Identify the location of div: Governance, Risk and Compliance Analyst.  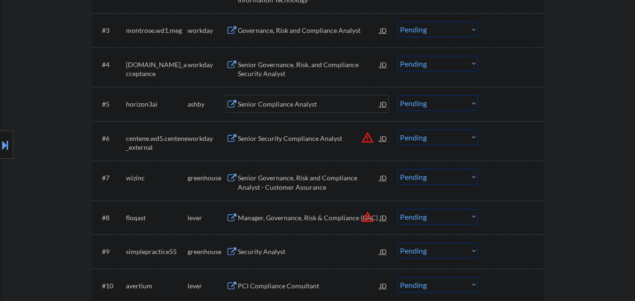
(309, 31).